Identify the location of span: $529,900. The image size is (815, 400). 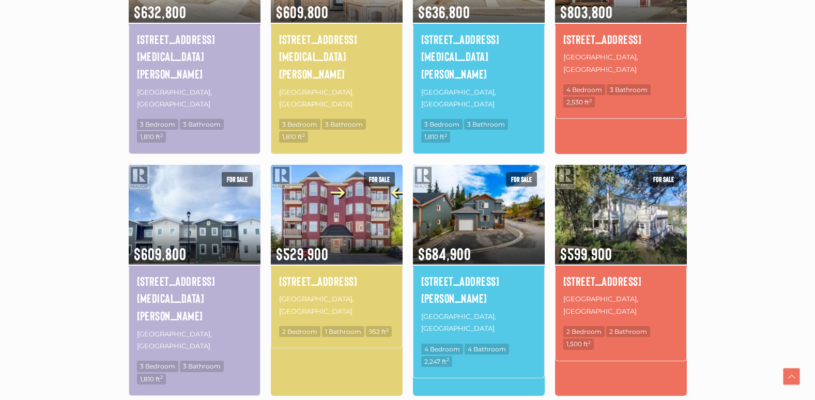
(336, 248).